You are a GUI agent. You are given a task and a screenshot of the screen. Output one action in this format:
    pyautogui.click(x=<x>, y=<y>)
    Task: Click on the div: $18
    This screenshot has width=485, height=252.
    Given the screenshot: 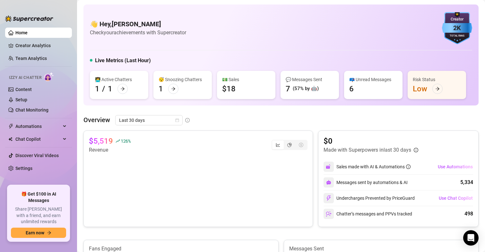 What is the action you would take?
    pyautogui.click(x=229, y=89)
    